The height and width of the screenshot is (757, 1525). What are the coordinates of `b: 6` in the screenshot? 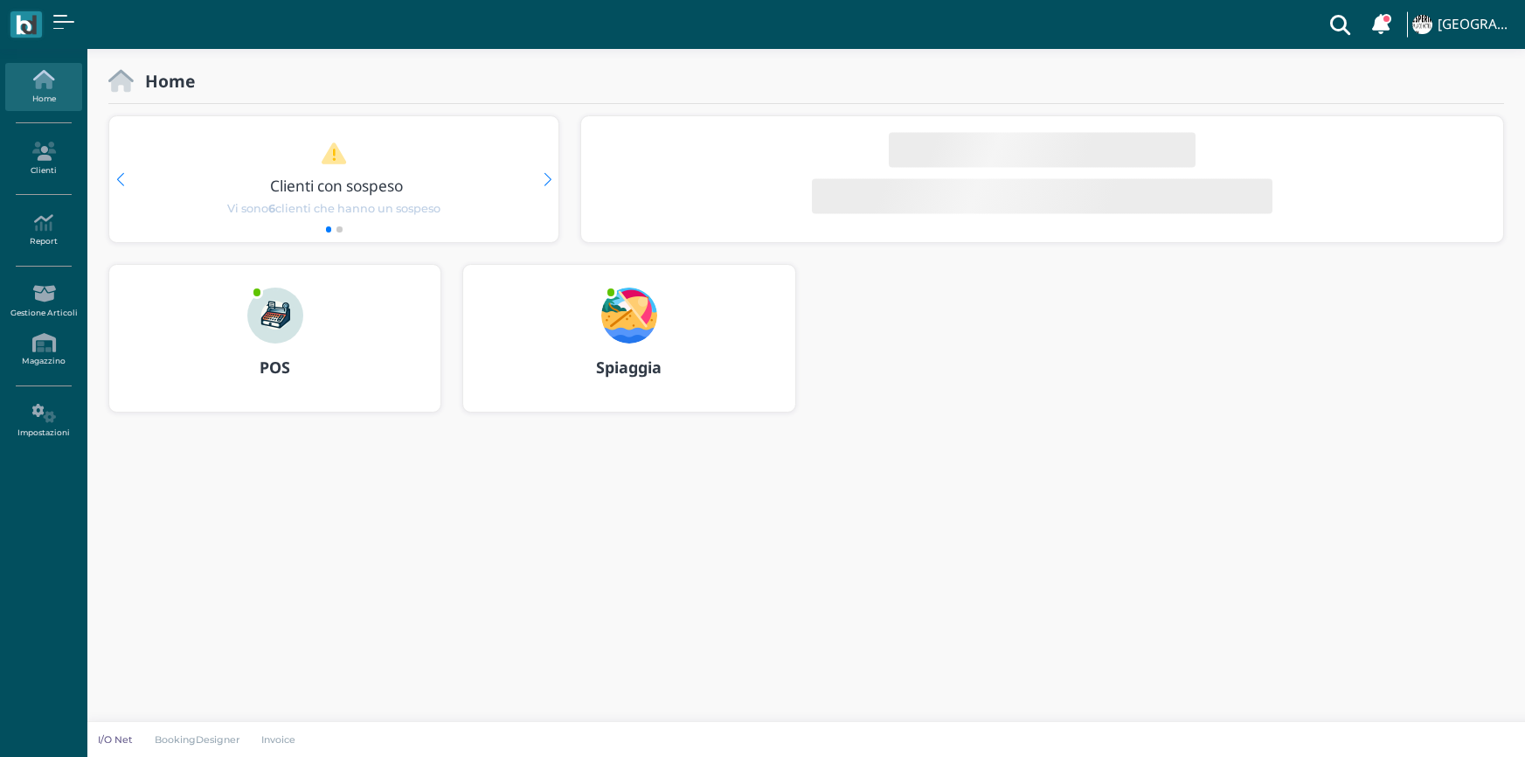 It's located at (272, 208).